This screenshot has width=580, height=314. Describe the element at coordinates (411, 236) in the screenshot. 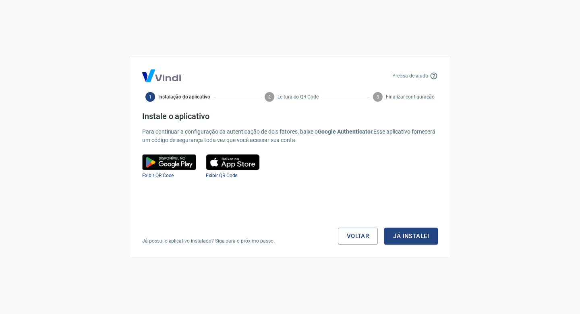

I see `button: Já instalei` at that location.